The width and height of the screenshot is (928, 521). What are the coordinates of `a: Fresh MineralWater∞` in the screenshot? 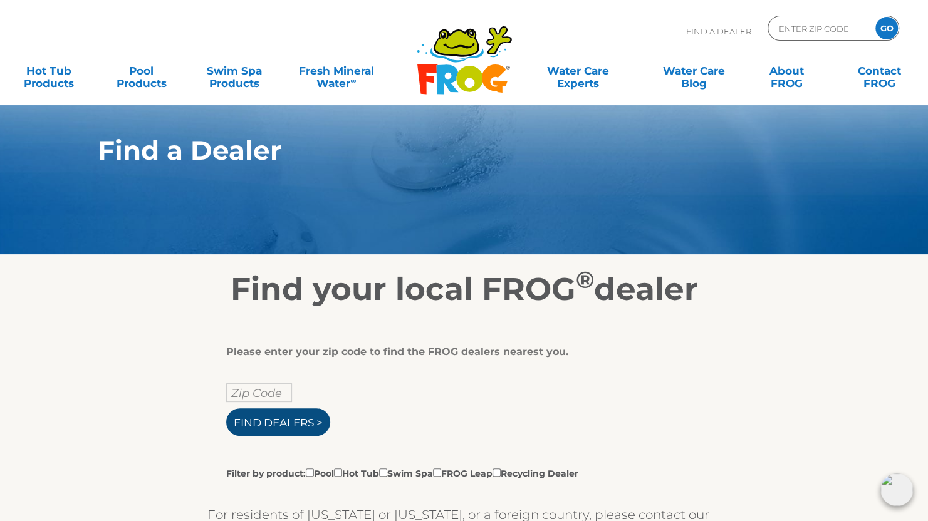 It's located at (337, 71).